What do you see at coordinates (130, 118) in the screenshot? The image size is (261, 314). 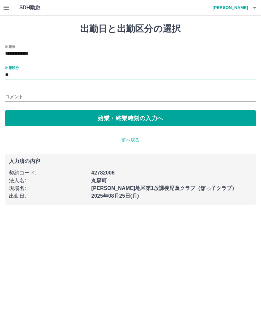 I see `button: 始業・終業時刻の入力へ` at bounding box center [130, 118].